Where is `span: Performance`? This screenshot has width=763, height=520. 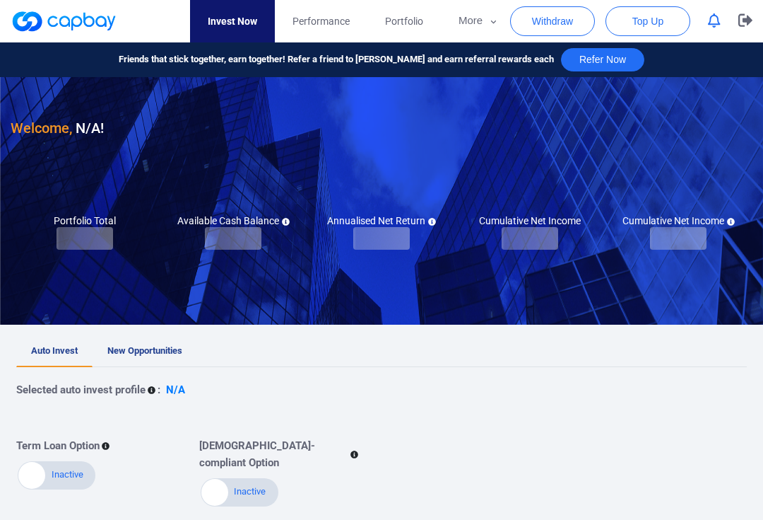 span: Performance is located at coordinates (321, 21).